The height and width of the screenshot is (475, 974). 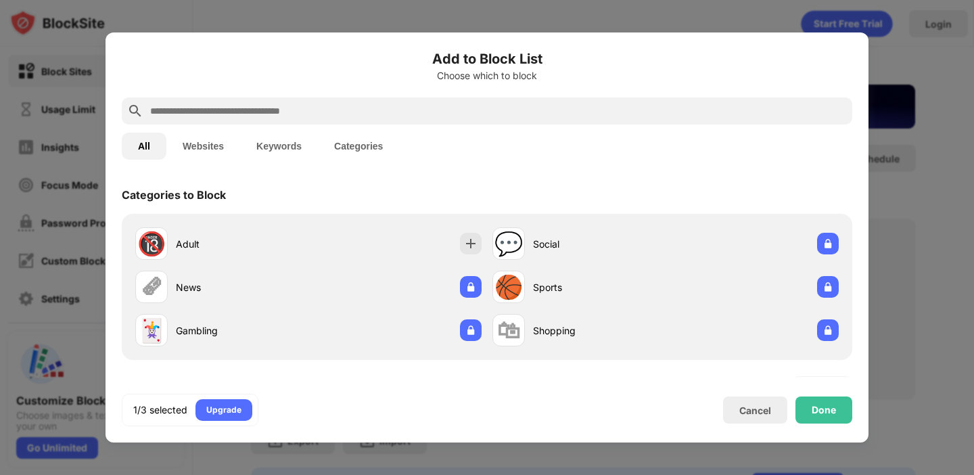 I want to click on div: Adult, so click(x=242, y=244).